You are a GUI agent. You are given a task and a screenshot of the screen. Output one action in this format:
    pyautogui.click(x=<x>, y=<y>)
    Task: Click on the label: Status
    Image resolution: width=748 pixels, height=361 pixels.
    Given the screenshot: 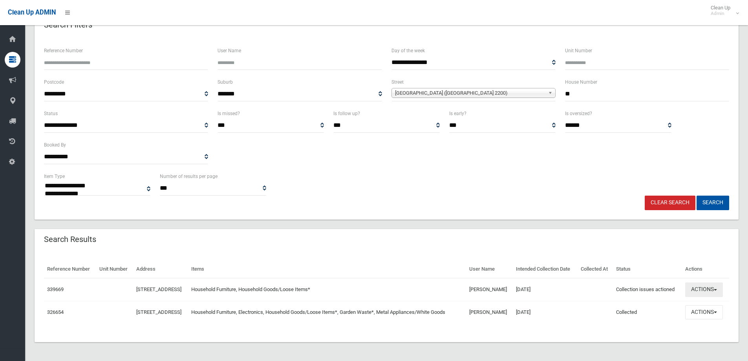 What is the action you would take?
    pyautogui.click(x=51, y=113)
    